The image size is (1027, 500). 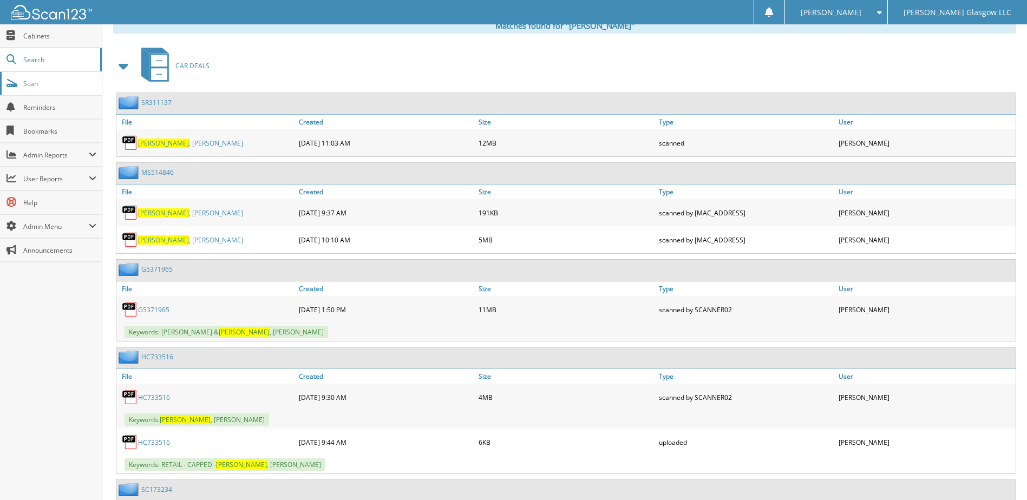 What do you see at coordinates (60, 202) in the screenshot?
I see `span: Help` at bounding box center [60, 202].